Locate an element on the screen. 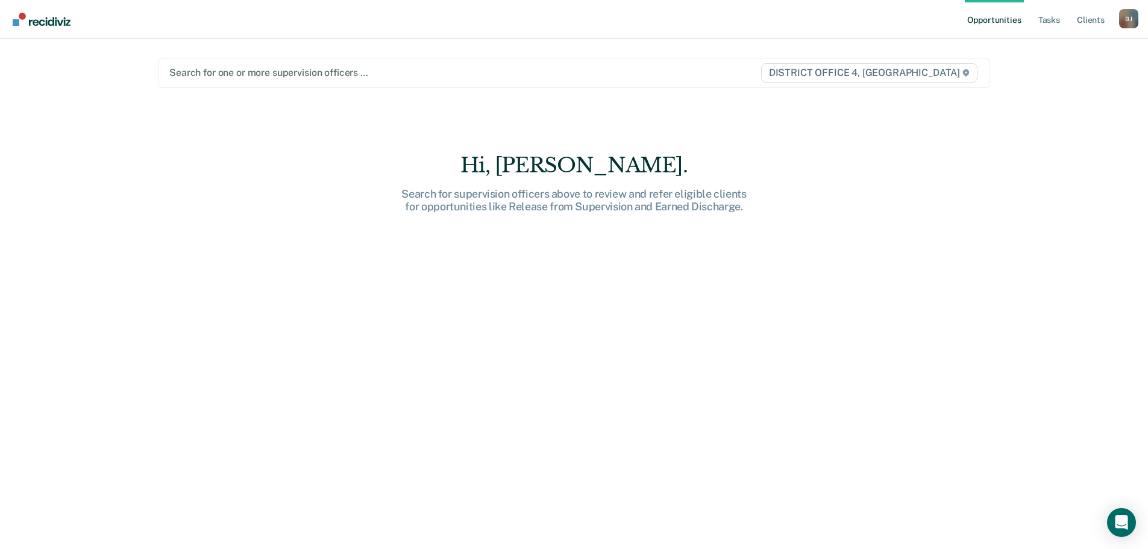 The height and width of the screenshot is (549, 1148). button: Profile dropdown button is located at coordinates (1129, 19).